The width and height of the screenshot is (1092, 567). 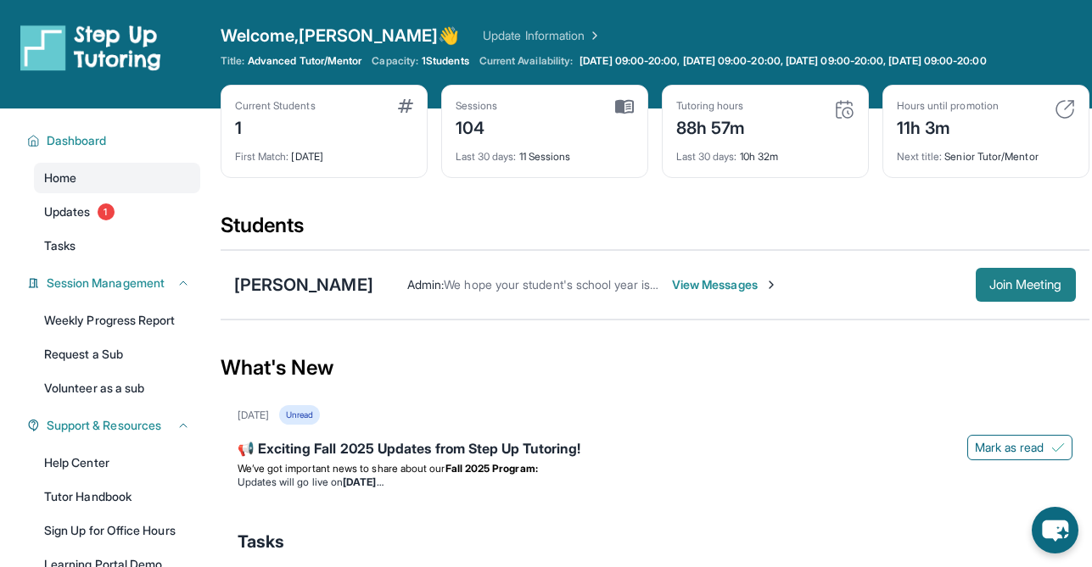 I want to click on button: Support & Resources, so click(x=115, y=426).